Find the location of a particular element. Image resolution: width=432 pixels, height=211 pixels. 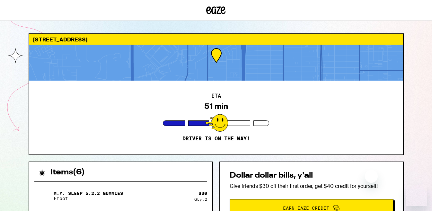

div: Qty: 2 is located at coordinates (201, 199).